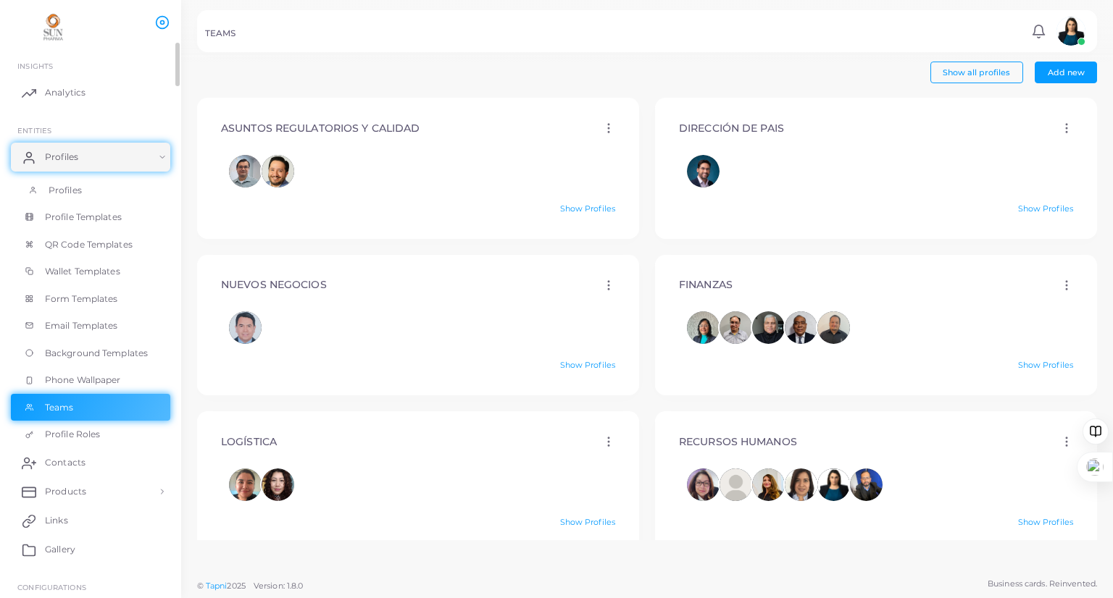  Describe the element at coordinates (91, 463) in the screenshot. I see `a: Contacts` at that location.